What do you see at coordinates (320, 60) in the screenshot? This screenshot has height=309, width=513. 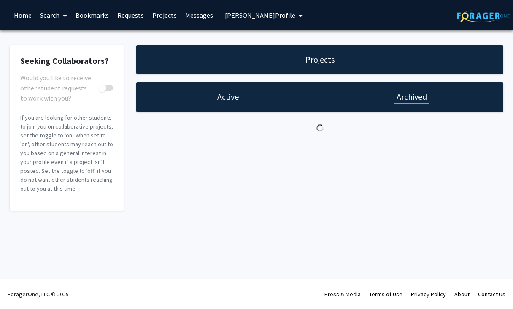 I see `h1: Projects` at bounding box center [320, 60].